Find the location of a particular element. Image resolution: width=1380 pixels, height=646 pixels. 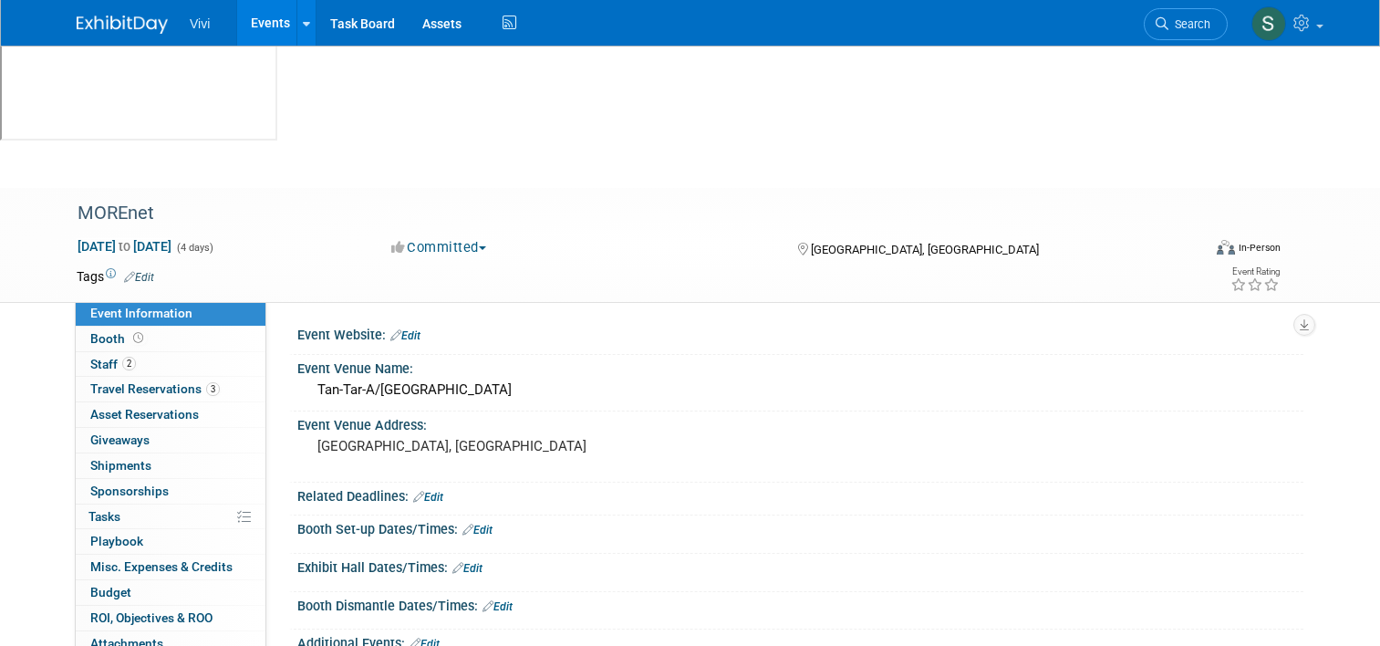

a: ROI, Objectives & ROO is located at coordinates (171, 617).